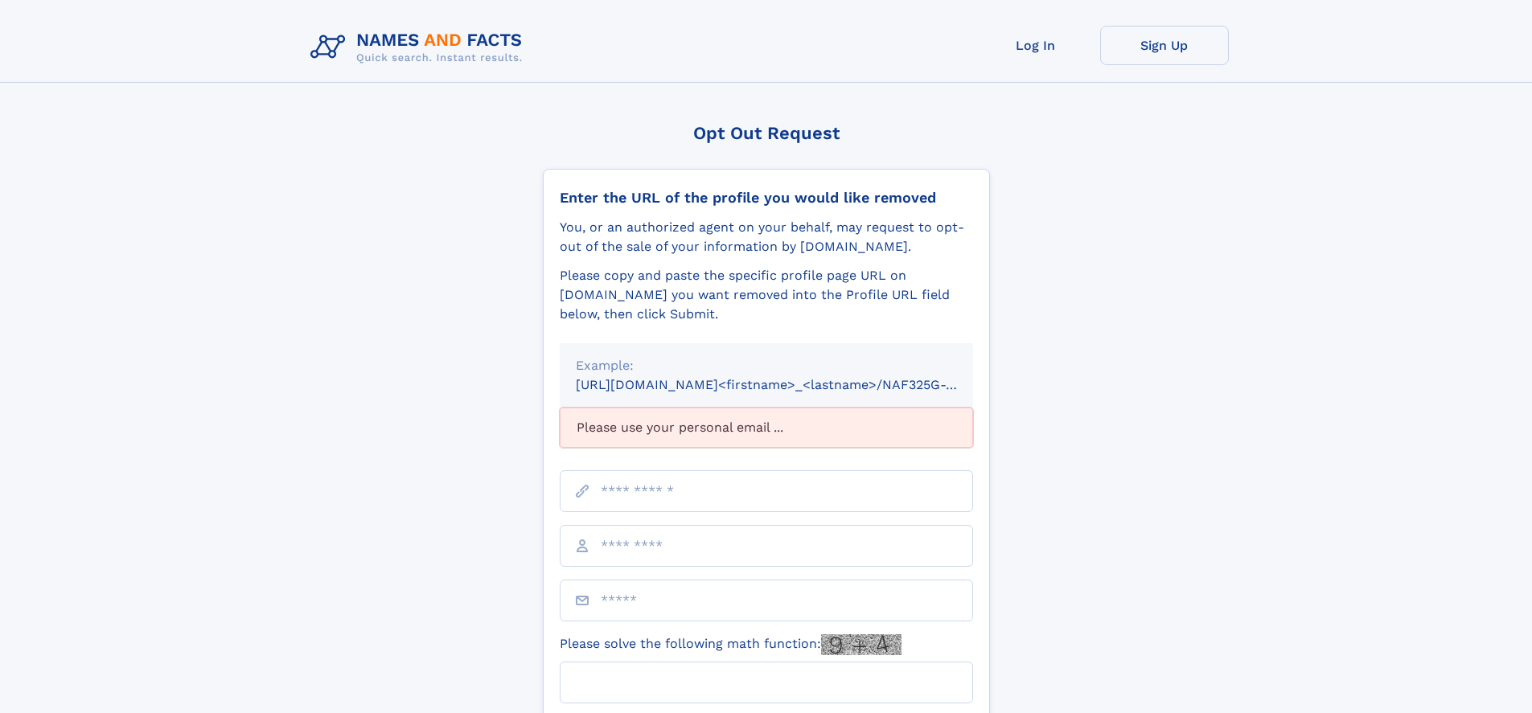  What do you see at coordinates (766, 198) in the screenshot?
I see `div: Enter the URL of the profile you would like removed` at bounding box center [766, 198].